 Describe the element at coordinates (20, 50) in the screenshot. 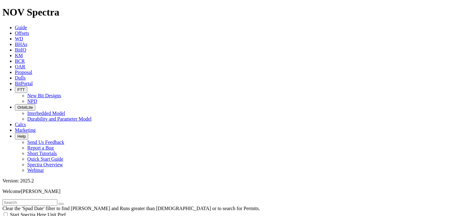

I see `span: BitIQ` at that location.